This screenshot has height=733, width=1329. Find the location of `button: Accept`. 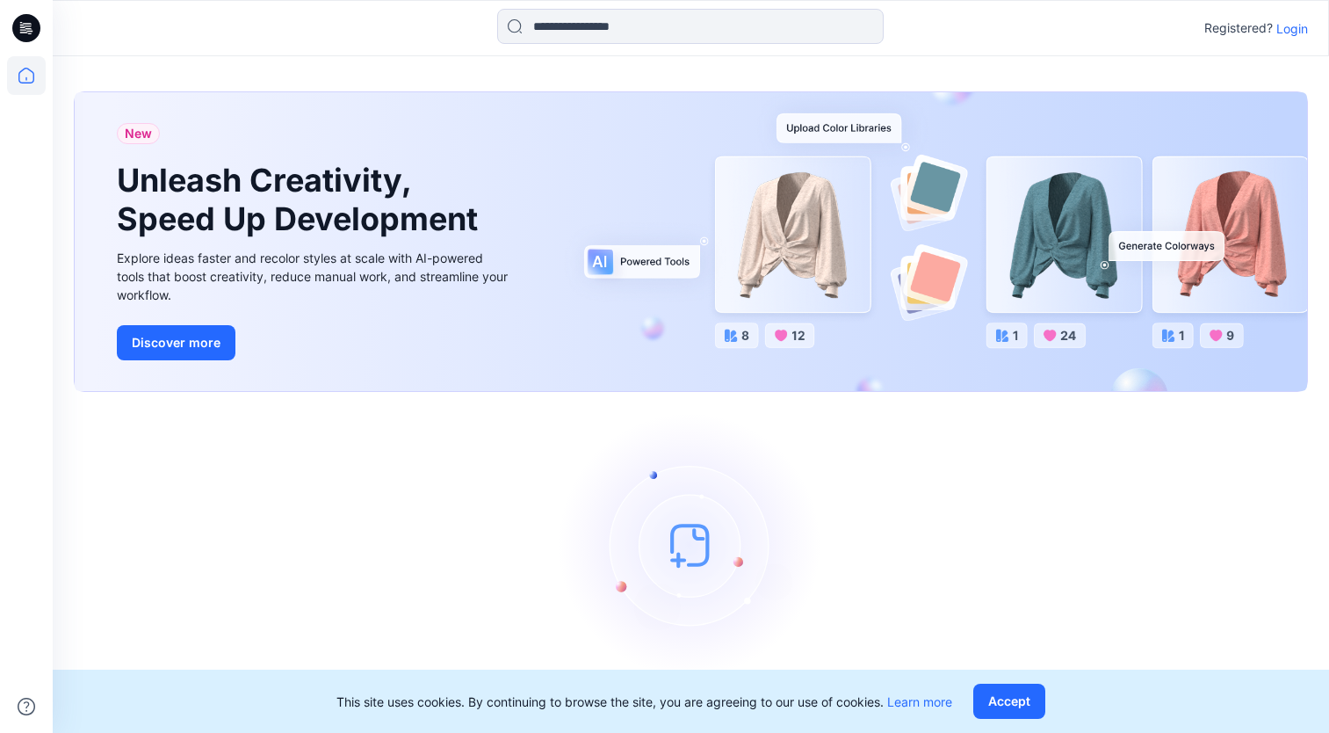

button: Accept is located at coordinates (1009, 701).